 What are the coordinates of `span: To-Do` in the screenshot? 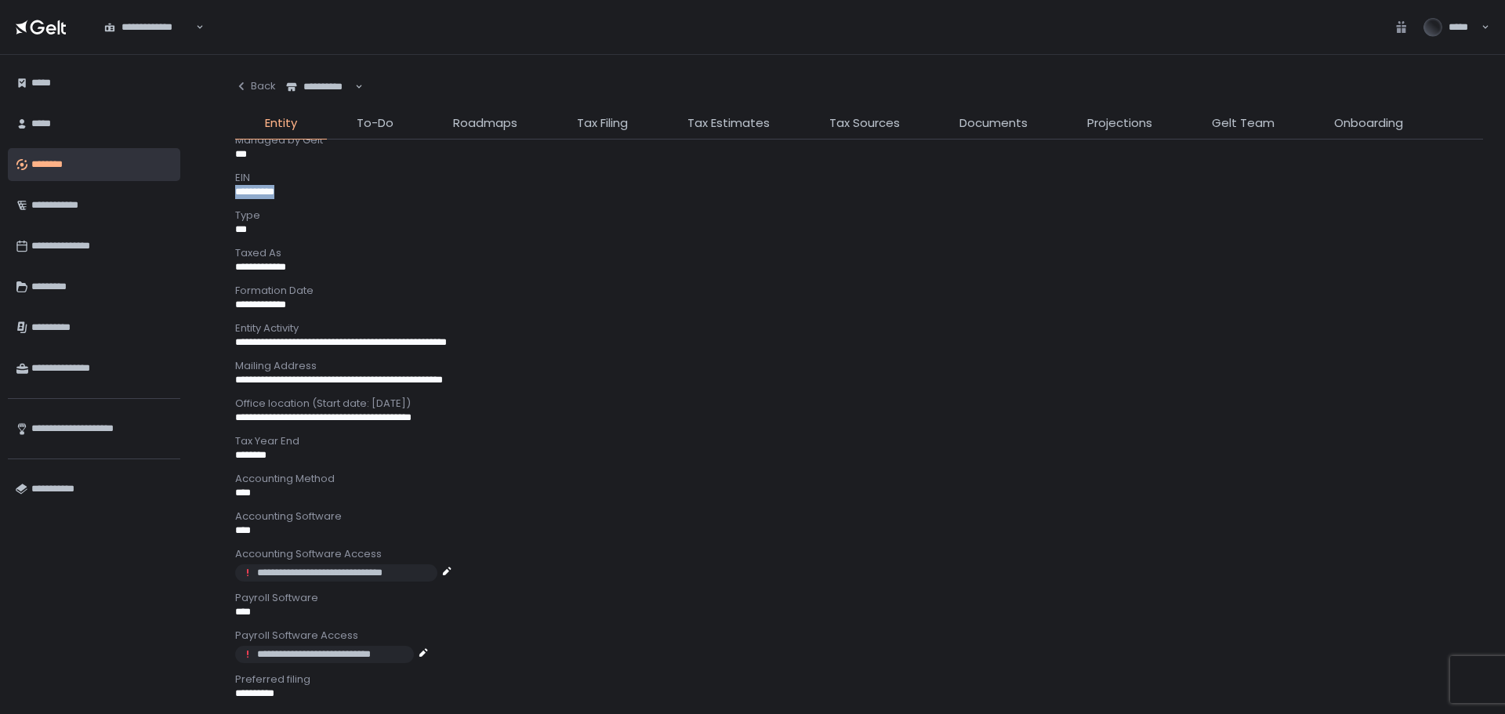 It's located at (375, 123).